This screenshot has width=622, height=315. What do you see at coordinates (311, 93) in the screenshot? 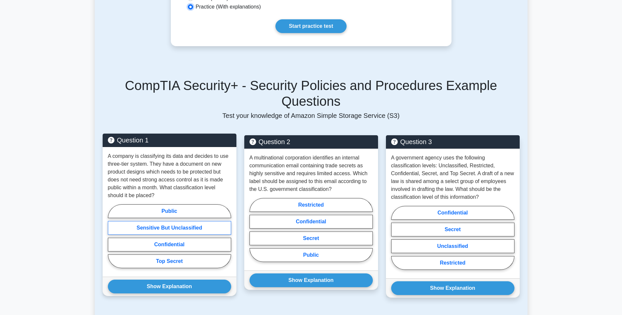
I see `h5: CompTIA Security+ - Security Policies and Procedures Example Questions` at bounding box center [311, 93].